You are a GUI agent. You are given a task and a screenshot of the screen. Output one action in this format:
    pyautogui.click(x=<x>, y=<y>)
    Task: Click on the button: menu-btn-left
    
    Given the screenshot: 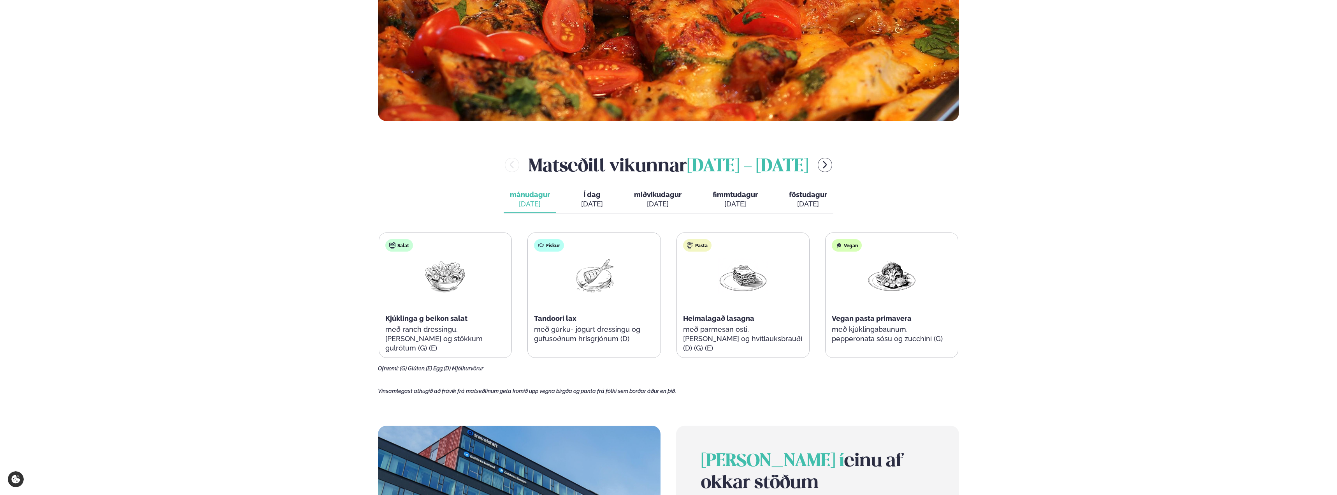 What is the action you would take?
    pyautogui.click(x=512, y=165)
    